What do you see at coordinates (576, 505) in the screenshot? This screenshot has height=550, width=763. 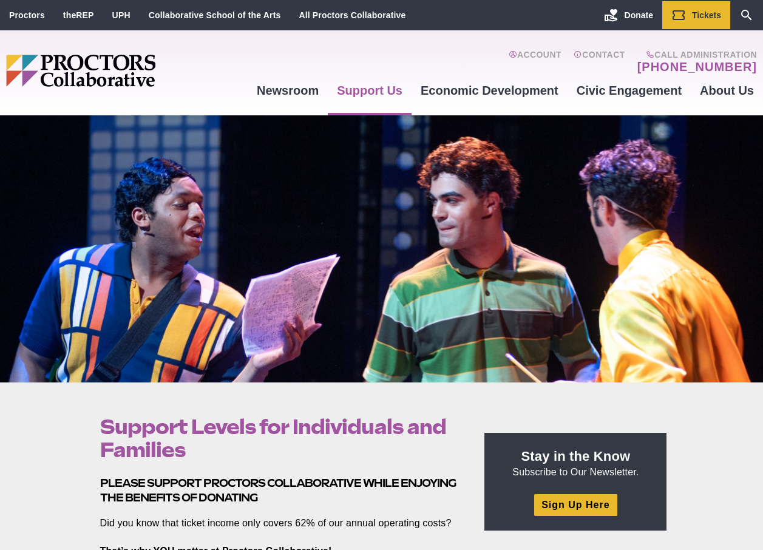 I see `a: Sign Up Here` at bounding box center [576, 505].